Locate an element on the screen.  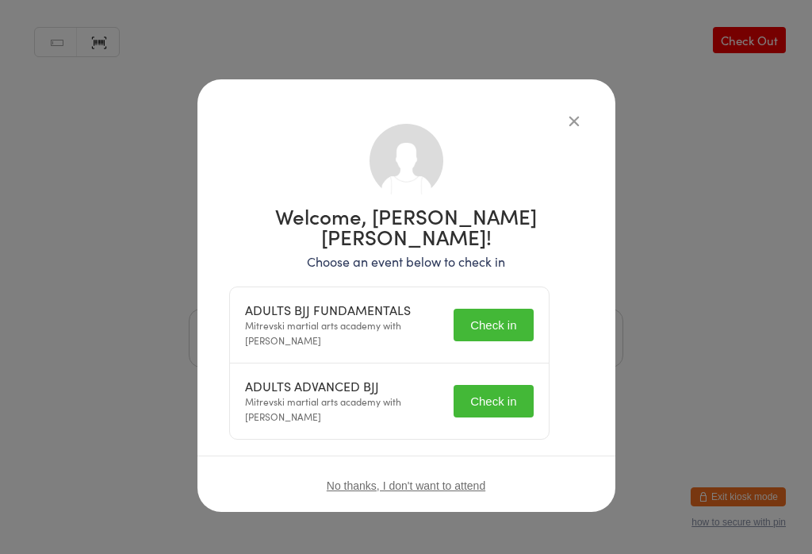
div: ADULTS BJJ FUNDAMENTALS is located at coordinates (345, 309).